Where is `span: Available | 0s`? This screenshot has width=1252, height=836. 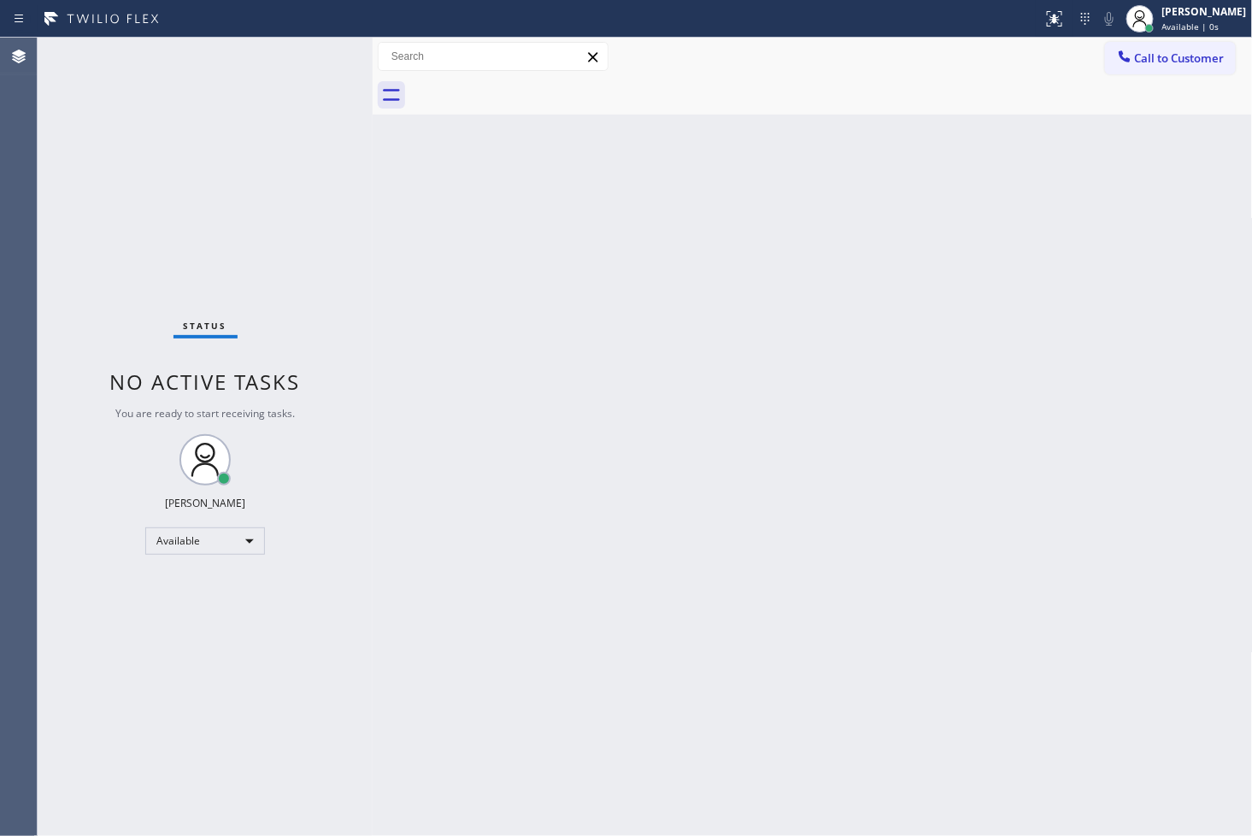 span: Available | 0s is located at coordinates (1190, 26).